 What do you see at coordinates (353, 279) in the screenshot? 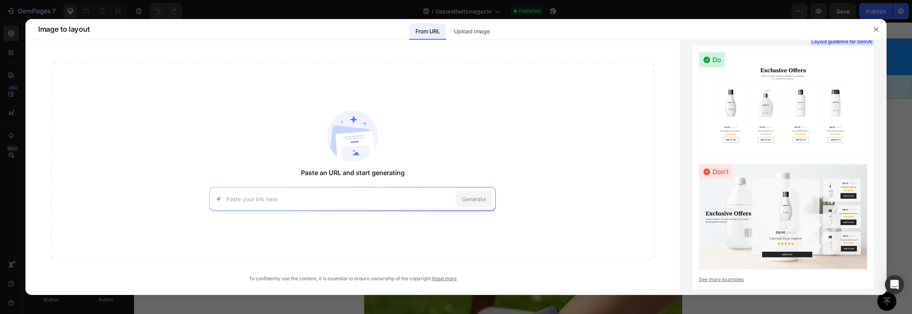
I see `div: To confidently use the content, it is essential to ensure ownership of the copyright.` at bounding box center [353, 279].